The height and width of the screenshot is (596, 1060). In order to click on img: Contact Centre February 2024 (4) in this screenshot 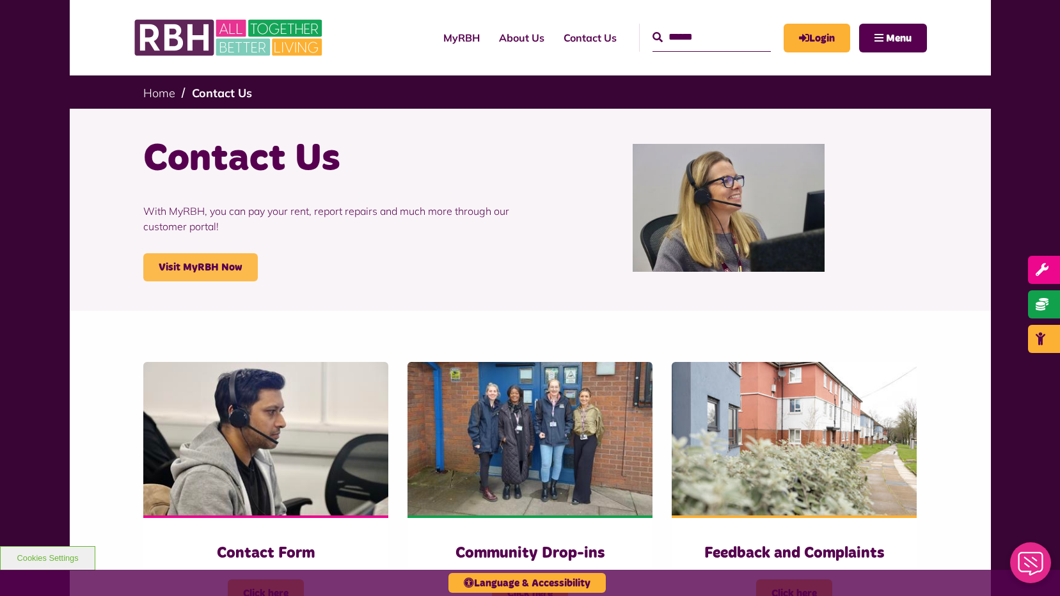, I will do `click(265, 439)`.